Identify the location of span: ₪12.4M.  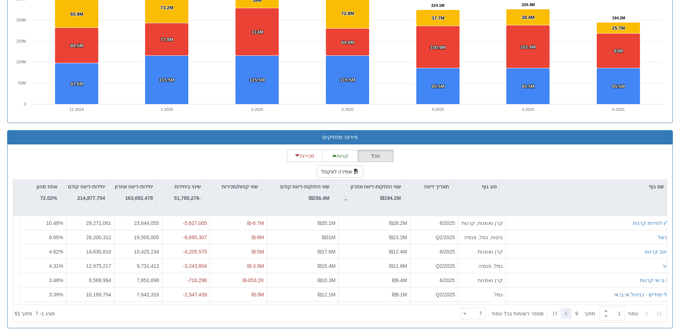
(398, 251).